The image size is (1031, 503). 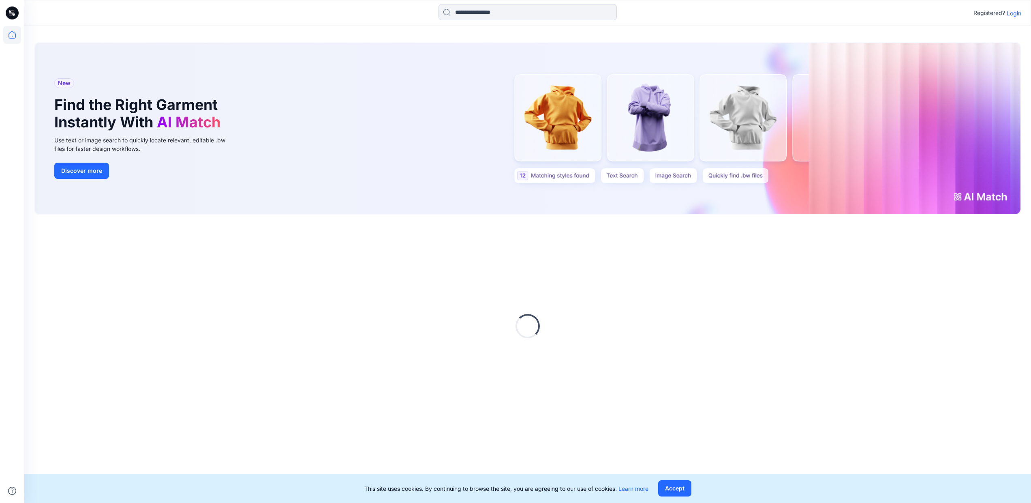 I want to click on button: Discover more, so click(x=81, y=171).